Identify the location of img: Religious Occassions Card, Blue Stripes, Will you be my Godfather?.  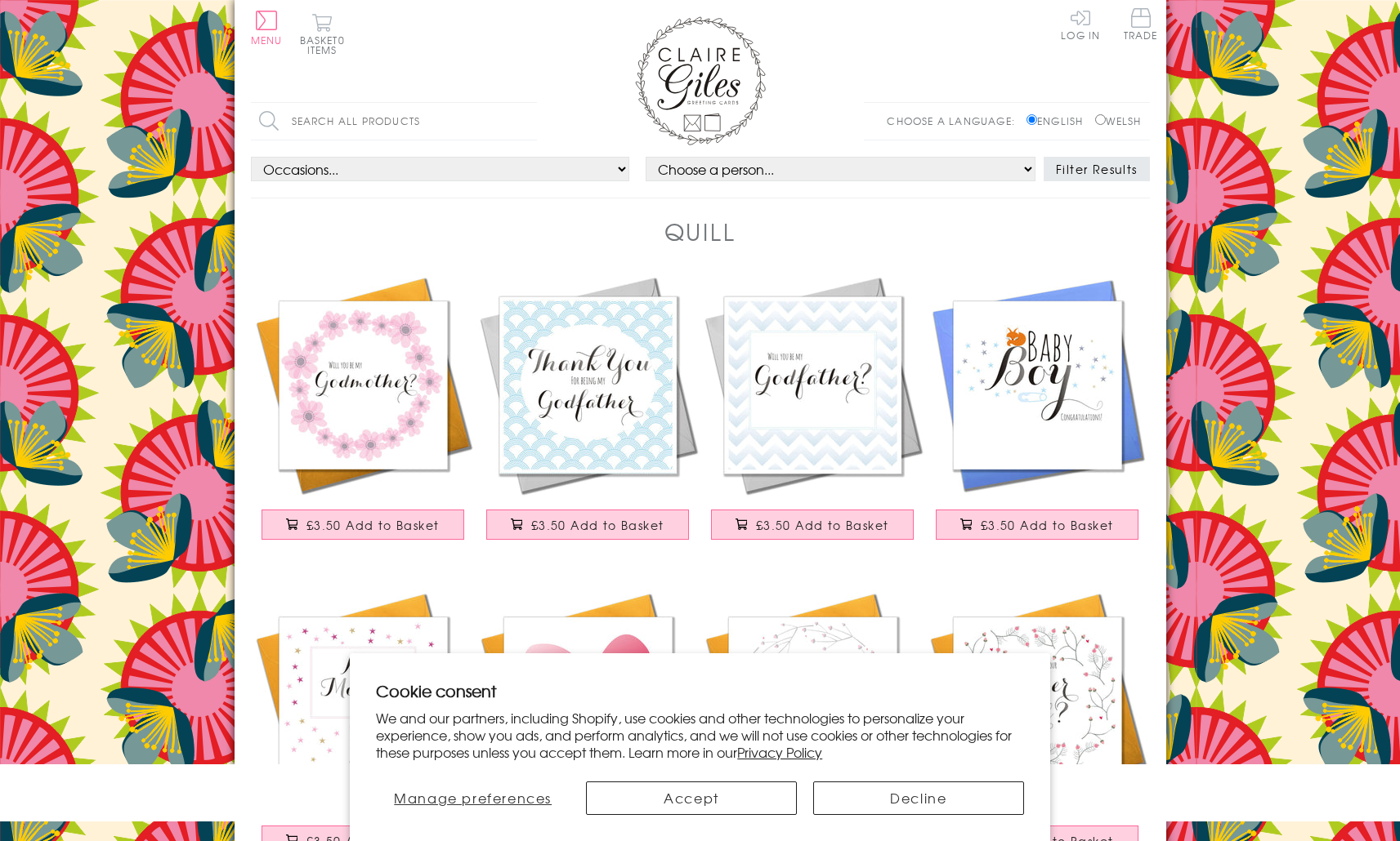
(813, 385).